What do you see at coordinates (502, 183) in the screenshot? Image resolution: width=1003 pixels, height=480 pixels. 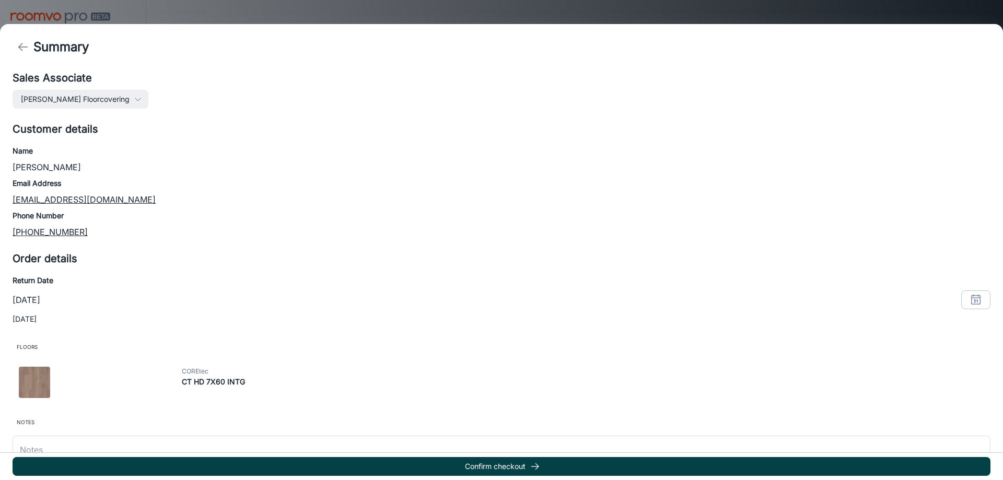 I see `h6: Email Address` at bounding box center [502, 183].